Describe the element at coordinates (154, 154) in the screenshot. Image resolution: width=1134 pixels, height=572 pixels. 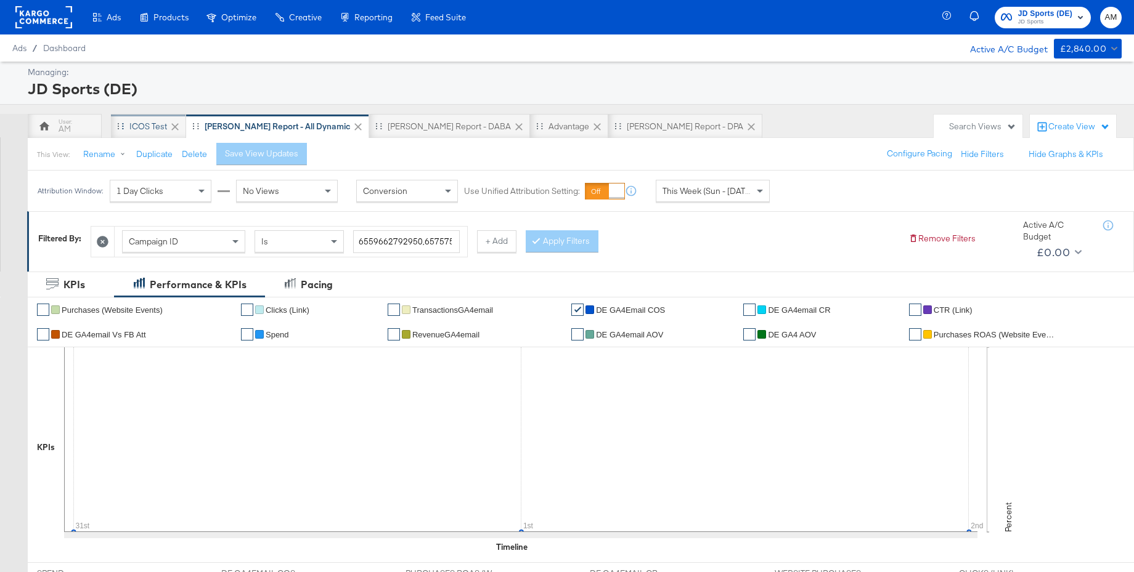
I see `button: Duplicate` at that location.